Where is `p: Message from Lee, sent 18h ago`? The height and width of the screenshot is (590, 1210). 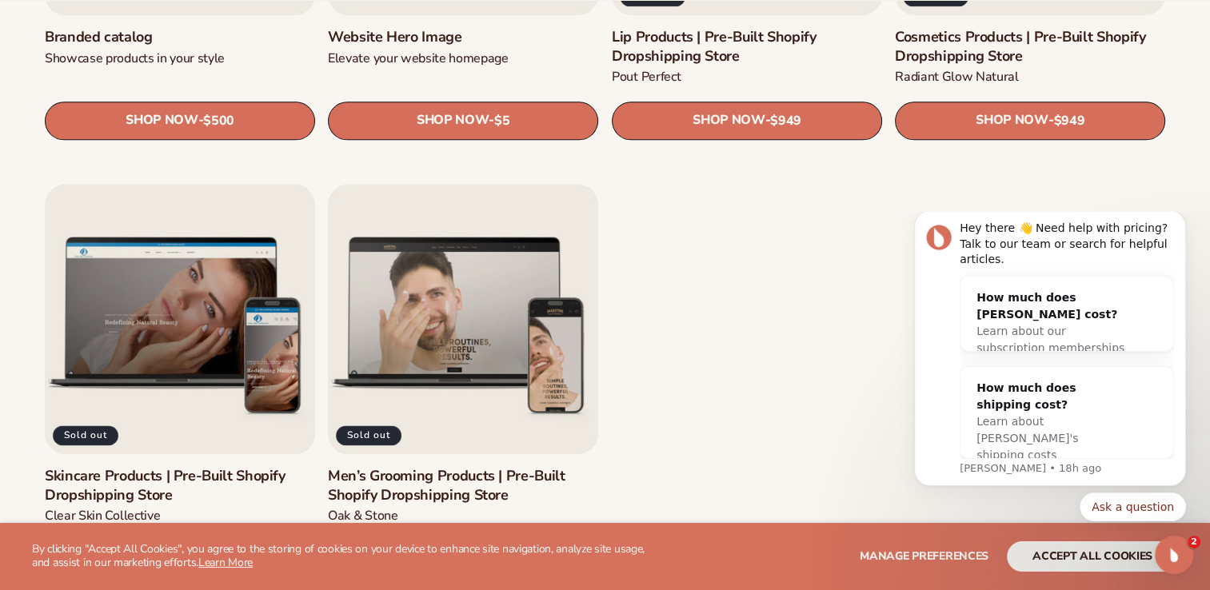 p: Message from Lee, sent 18h ago is located at coordinates (177, 257).